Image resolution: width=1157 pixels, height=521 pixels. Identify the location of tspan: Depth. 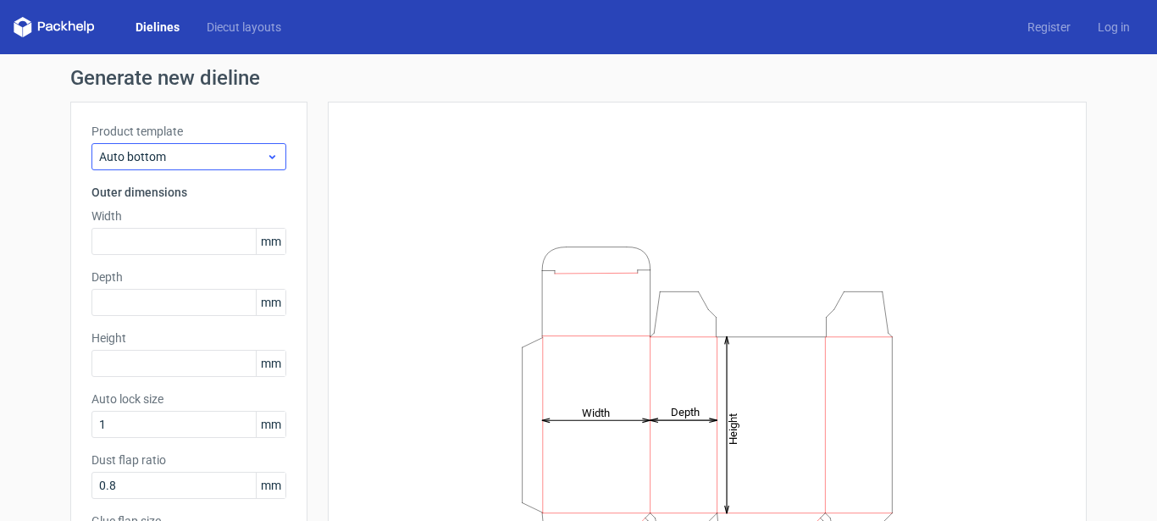
(685, 411).